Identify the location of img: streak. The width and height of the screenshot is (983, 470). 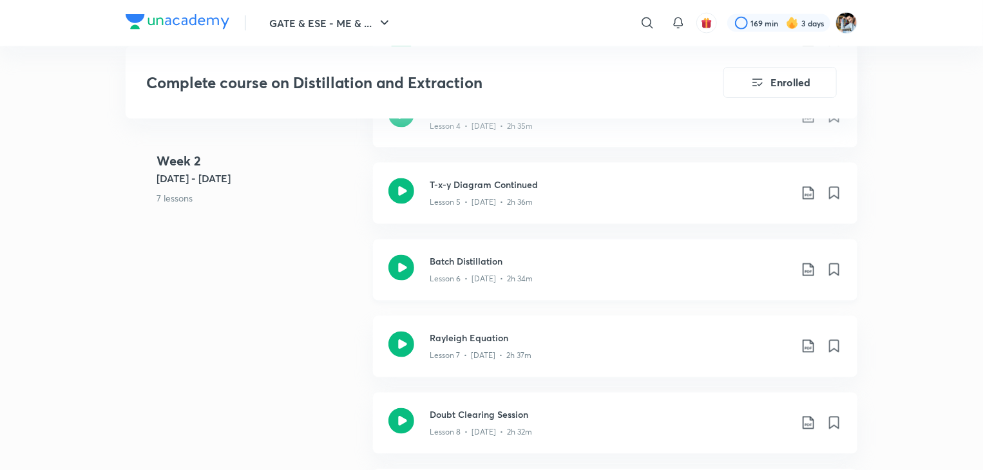
(792, 23).